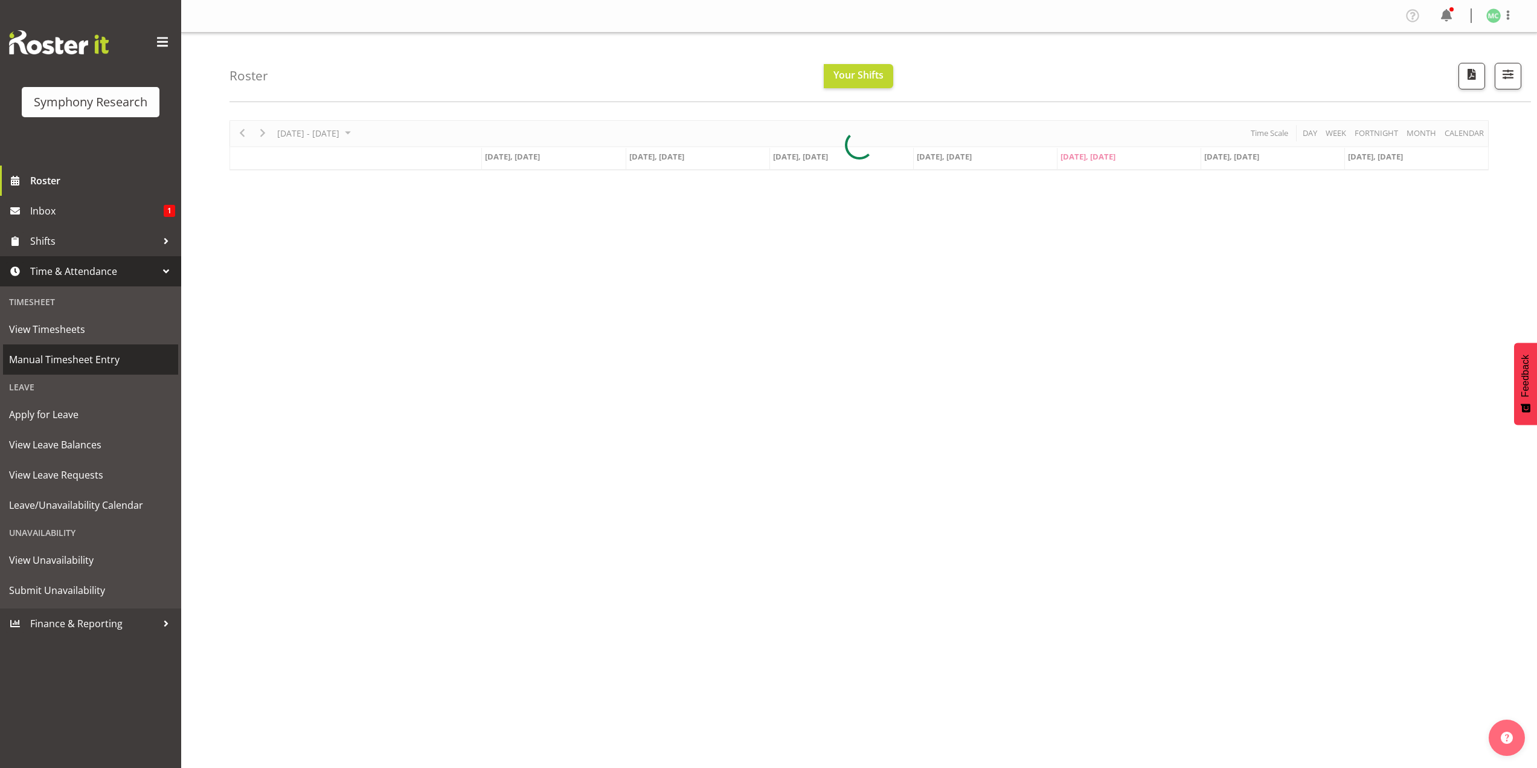 The height and width of the screenshot is (768, 1537). What do you see at coordinates (94, 271) in the screenshot?
I see `span: Time & Attendance` at bounding box center [94, 271].